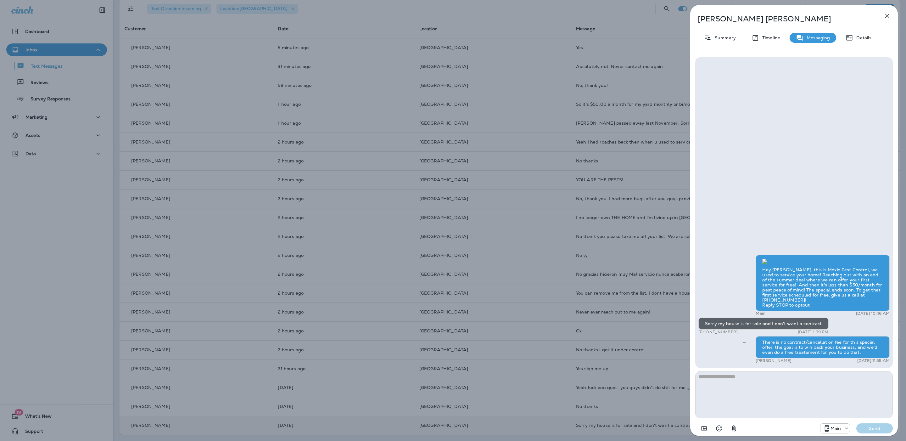 The image size is (906, 441). What do you see at coordinates (763, 323) in the screenshot?
I see `div: Sorry my house is for sale and I don't want a contract` at bounding box center [763, 323].